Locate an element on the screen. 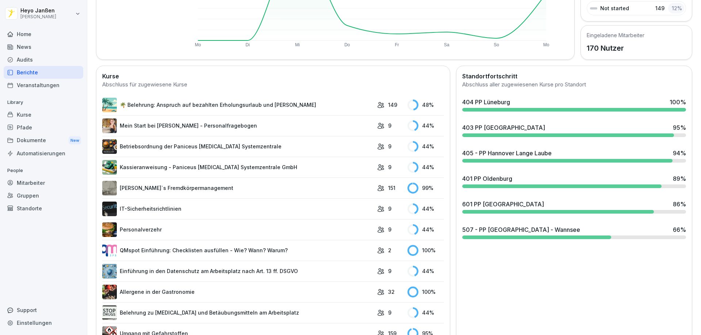  h2: Kurse is located at coordinates (273, 76).